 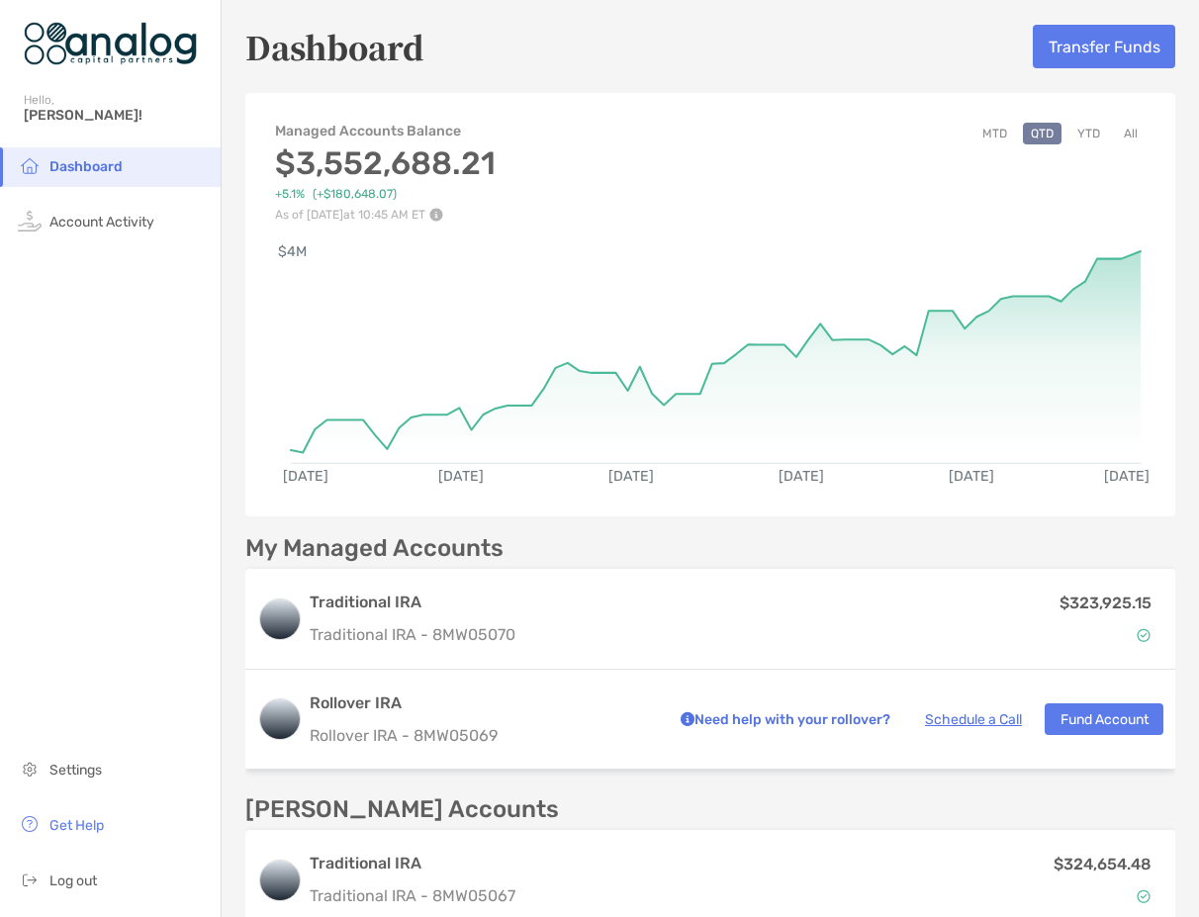 I want to click on button: All, so click(x=1131, y=134).